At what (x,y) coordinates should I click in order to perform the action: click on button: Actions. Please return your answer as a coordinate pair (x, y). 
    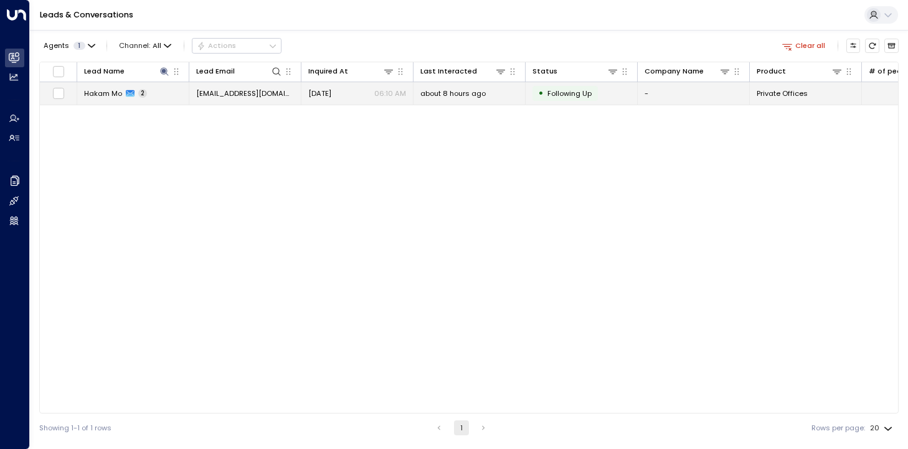
    Looking at the image, I should click on (237, 45).